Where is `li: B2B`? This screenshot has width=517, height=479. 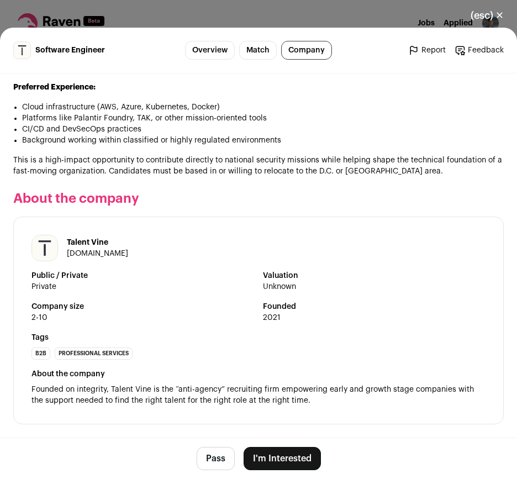
li: B2B is located at coordinates (41, 354).